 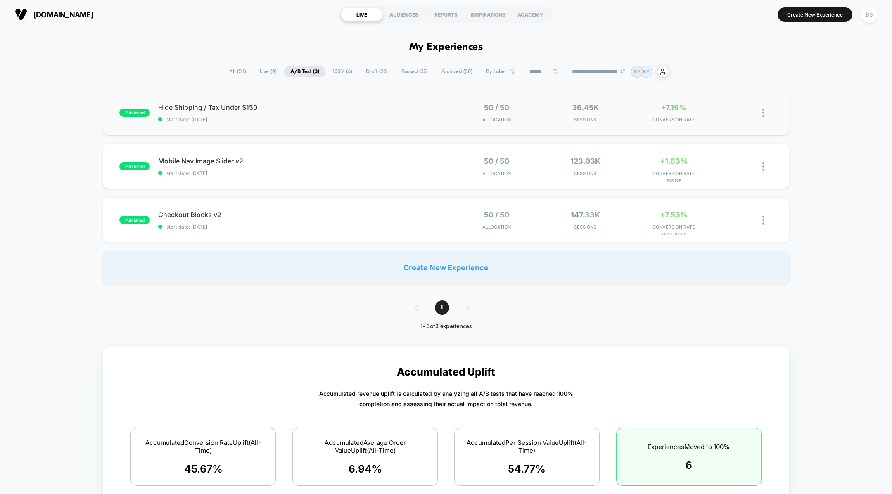 I want to click on span: 45.67 %, so click(x=203, y=469).